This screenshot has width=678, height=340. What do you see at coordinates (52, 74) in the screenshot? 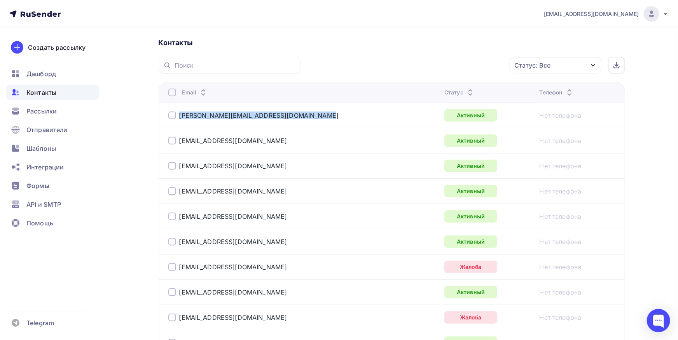
I see `a: Дашборд` at bounding box center [52, 74].